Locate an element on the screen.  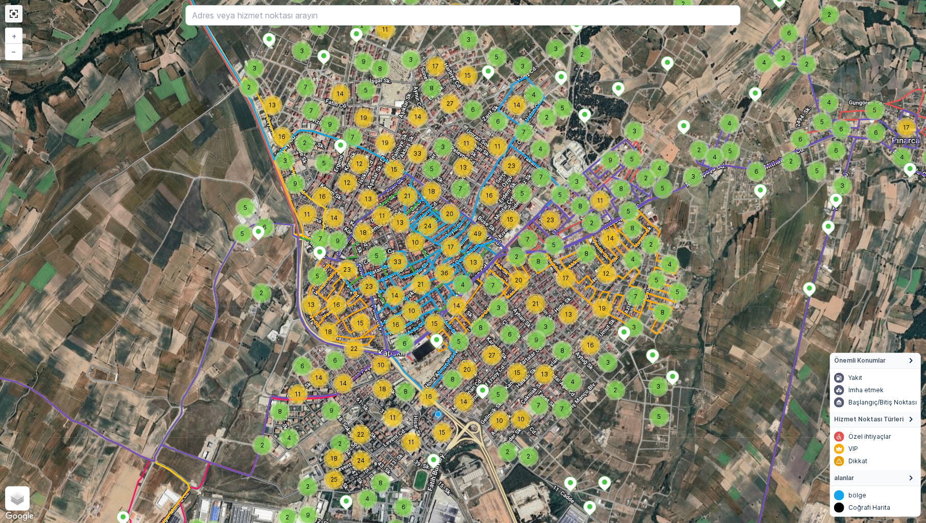
span: 19 is located at coordinates (385, 142).